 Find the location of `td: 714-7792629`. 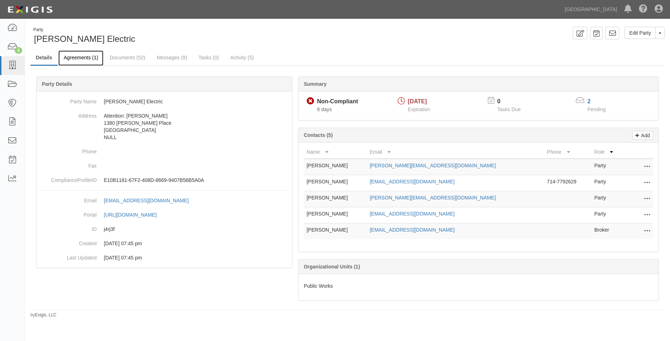

td: 714-7792629 is located at coordinates (568, 183).